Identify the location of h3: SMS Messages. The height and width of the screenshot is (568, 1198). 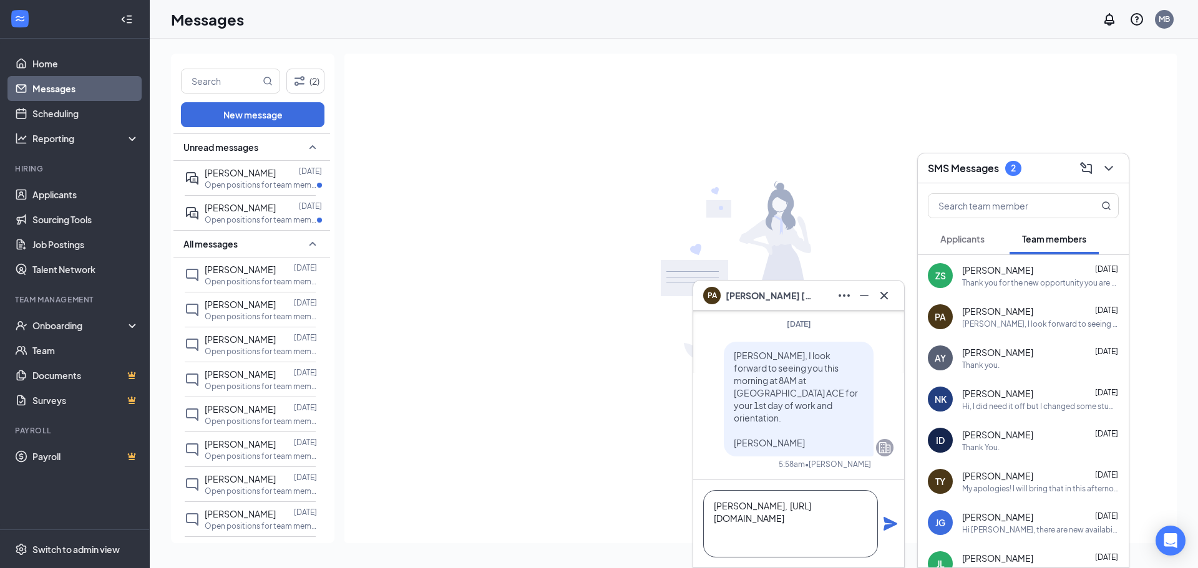
(963, 168).